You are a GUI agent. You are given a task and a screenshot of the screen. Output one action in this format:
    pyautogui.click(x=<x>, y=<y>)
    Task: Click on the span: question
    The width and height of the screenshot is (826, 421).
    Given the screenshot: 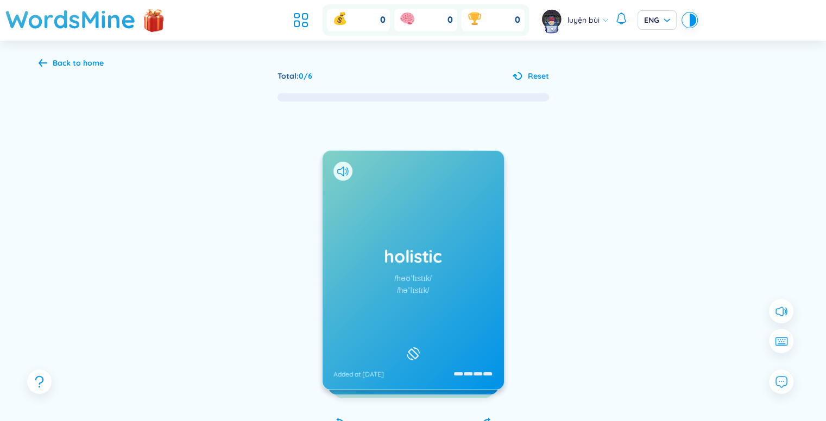 What is the action you would take?
    pyautogui.click(x=39, y=382)
    